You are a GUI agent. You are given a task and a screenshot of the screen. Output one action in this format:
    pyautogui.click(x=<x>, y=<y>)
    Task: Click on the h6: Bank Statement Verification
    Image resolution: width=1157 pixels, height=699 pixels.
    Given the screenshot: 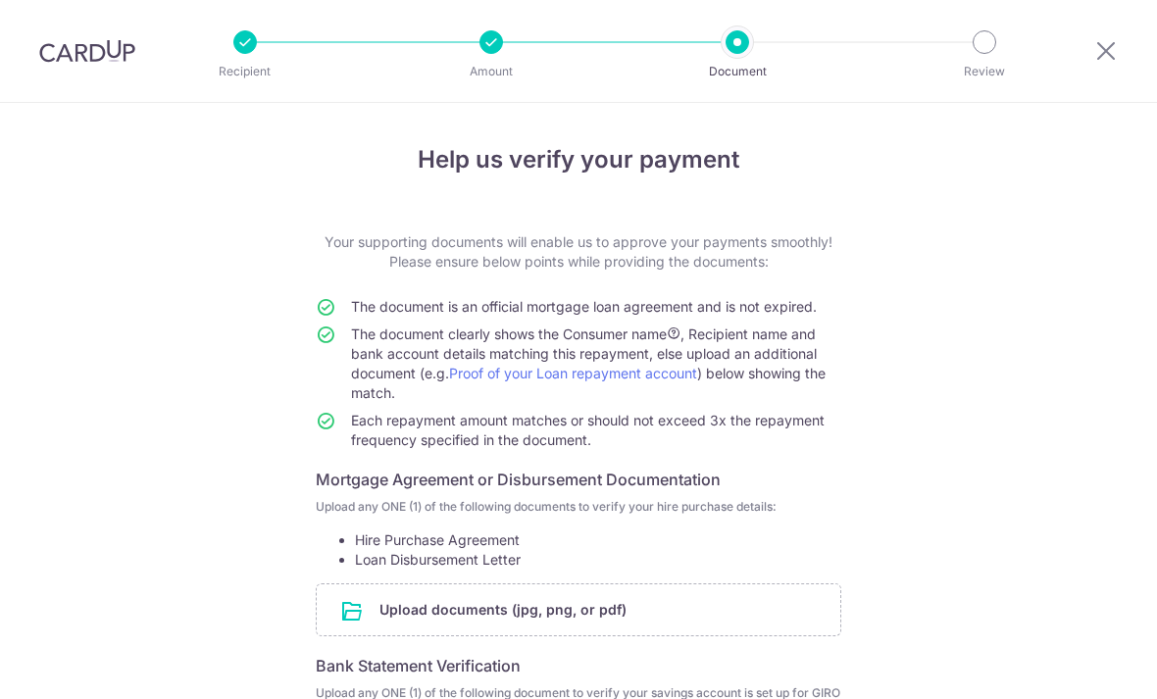 What is the action you would take?
    pyautogui.click(x=579, y=666)
    